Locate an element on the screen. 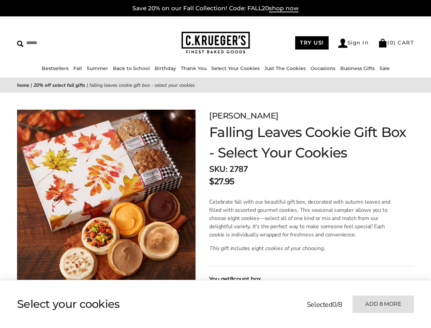 Image resolution: width=431 pixels, height=328 pixels. a: TRY US! is located at coordinates (312, 43).